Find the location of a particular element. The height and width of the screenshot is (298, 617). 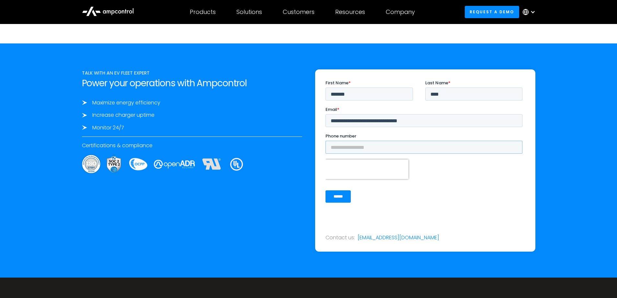

div: Products is located at coordinates (203, 12).